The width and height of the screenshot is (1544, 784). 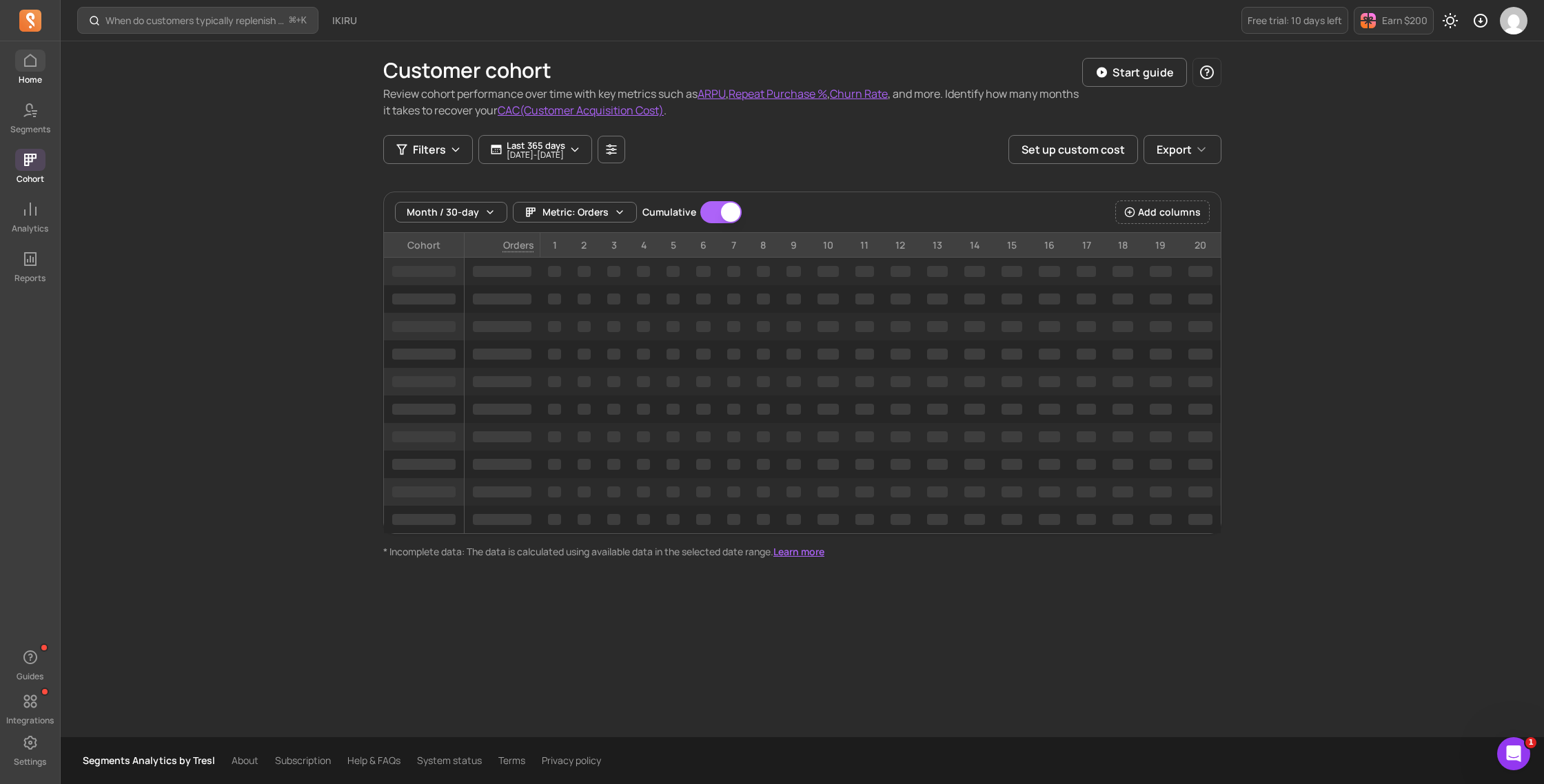 I want to click on button: Month / 30-day, so click(x=451, y=212).